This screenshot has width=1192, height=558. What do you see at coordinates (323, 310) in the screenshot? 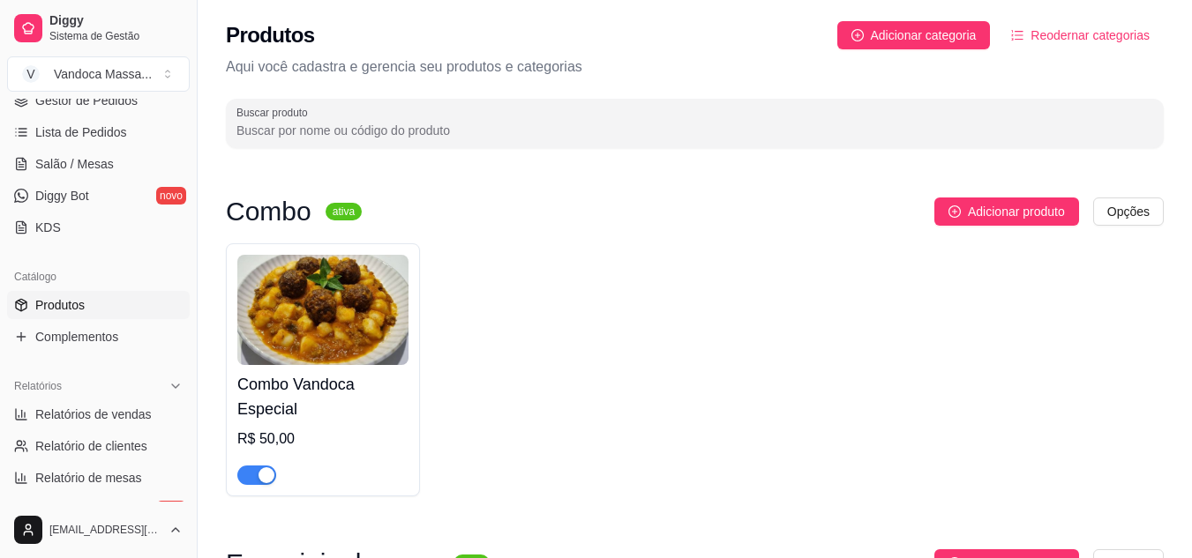
I see `img: product-image` at bounding box center [323, 310].